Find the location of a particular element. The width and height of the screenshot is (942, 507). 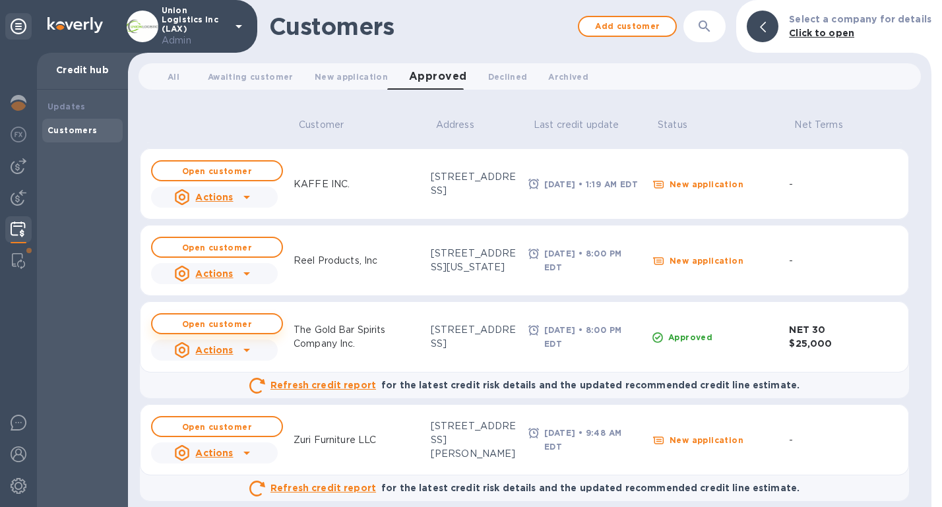

h1: Customers is located at coordinates (420, 26).